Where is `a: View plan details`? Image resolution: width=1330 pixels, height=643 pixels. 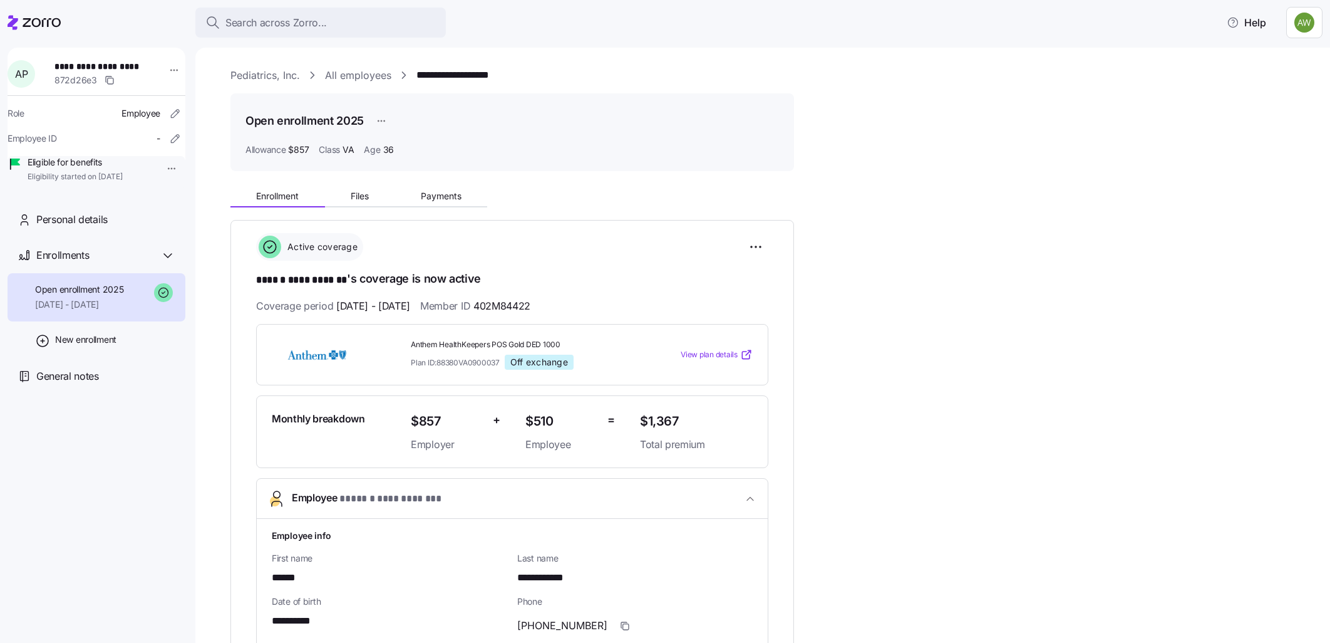 a: View plan details is located at coordinates (717, 355).